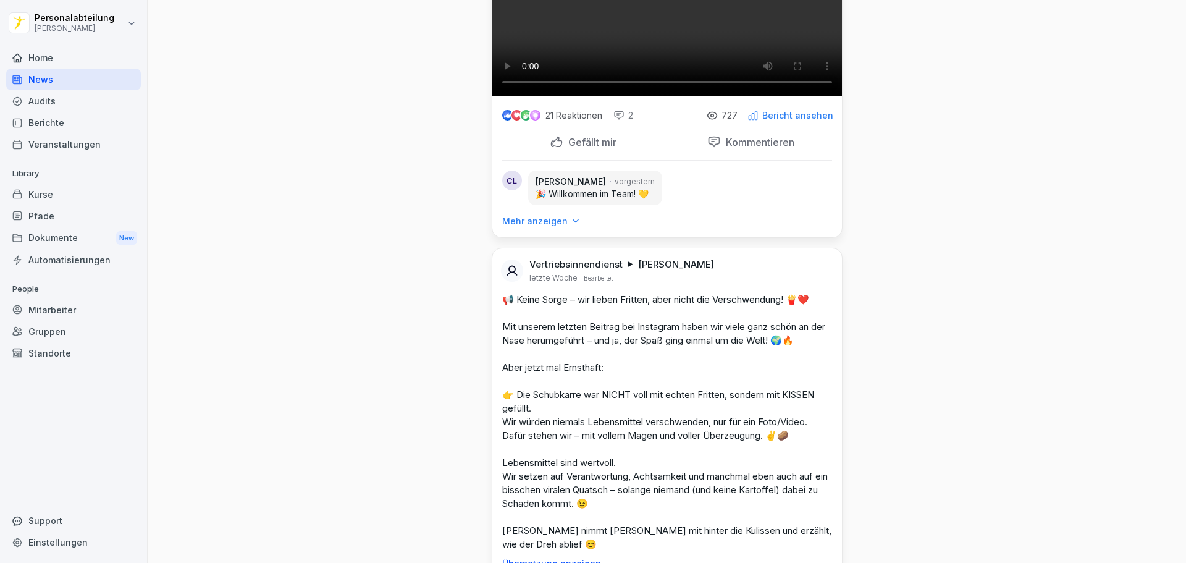 Image resolution: width=1186 pixels, height=563 pixels. Describe the element at coordinates (73, 122) in the screenshot. I see `a: Berichte` at that location.